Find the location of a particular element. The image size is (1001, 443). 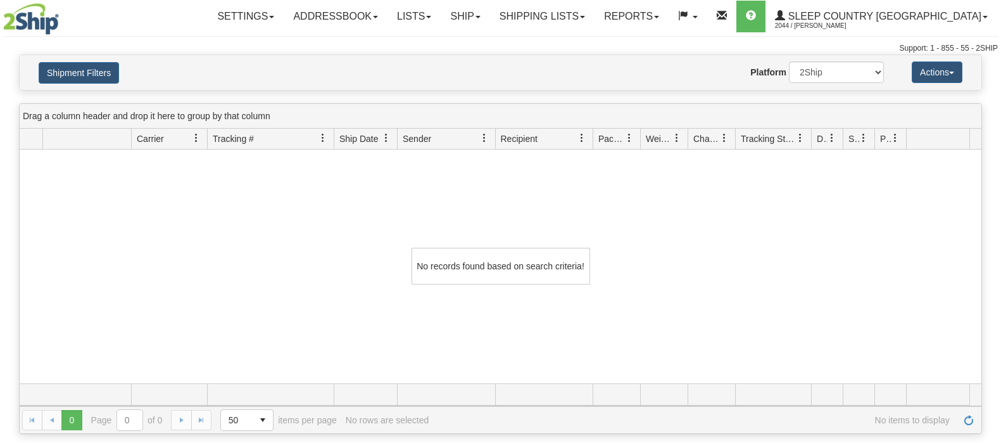

img: logo2044.jpg is located at coordinates (31, 19).